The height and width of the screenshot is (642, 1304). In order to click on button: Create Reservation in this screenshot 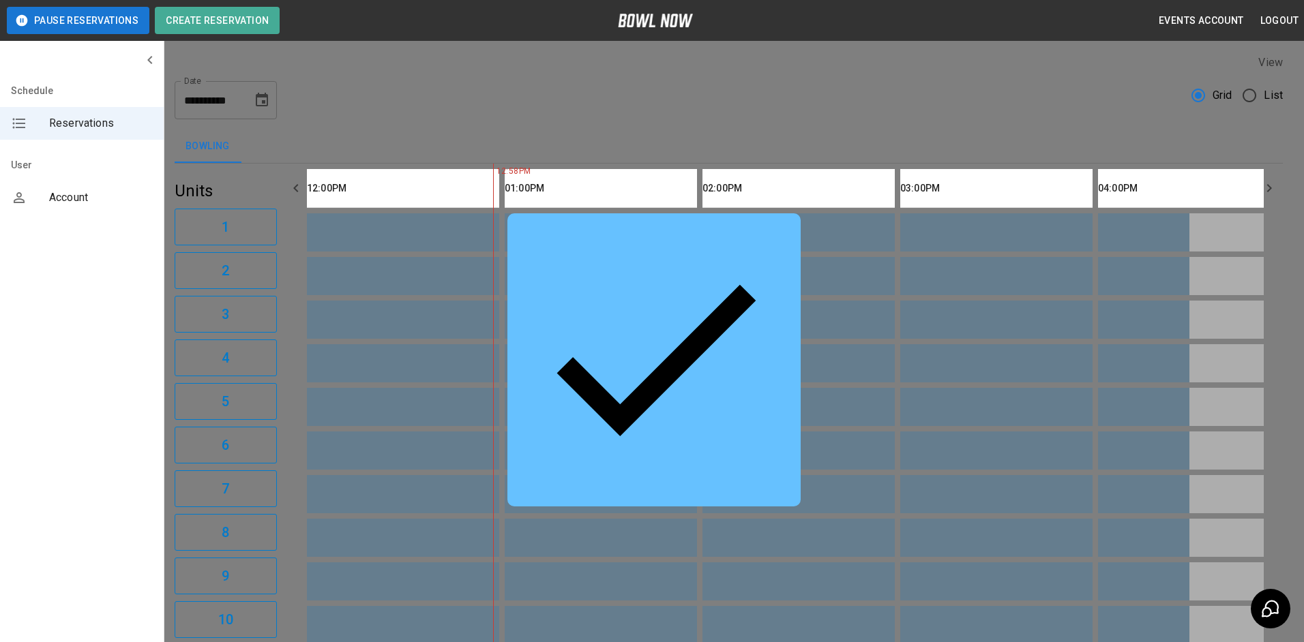, I will do `click(217, 20)`.